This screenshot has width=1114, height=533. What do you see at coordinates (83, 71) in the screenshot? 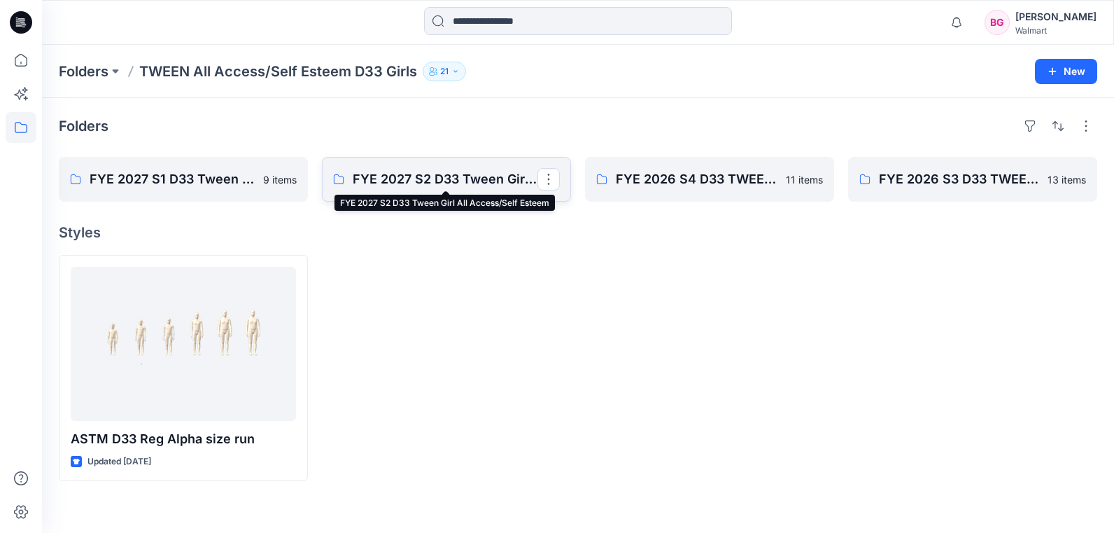
I see `p: Folders` at bounding box center [83, 71].